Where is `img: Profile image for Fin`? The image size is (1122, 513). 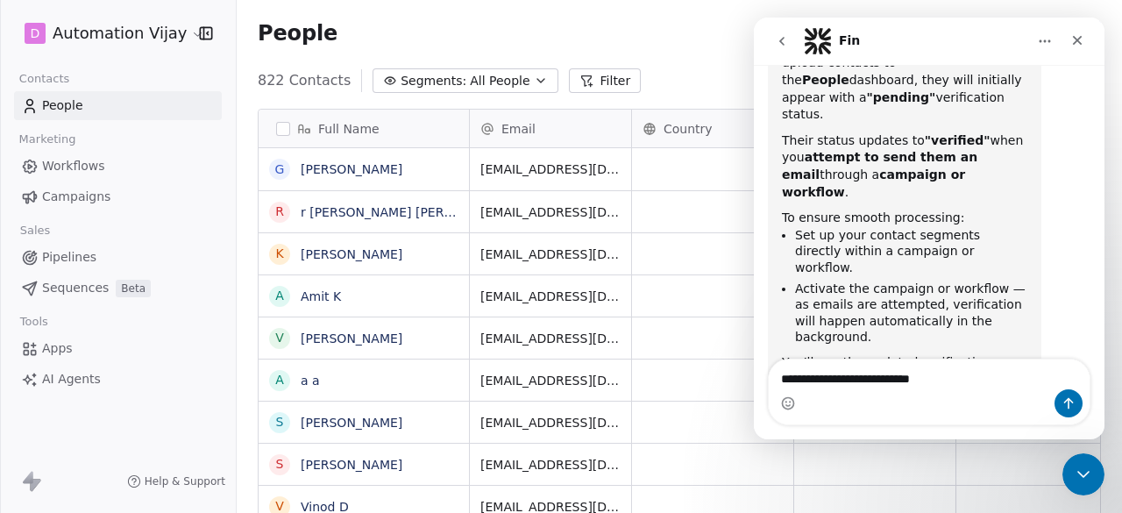 img: Profile image for Fin is located at coordinates (64, 24).